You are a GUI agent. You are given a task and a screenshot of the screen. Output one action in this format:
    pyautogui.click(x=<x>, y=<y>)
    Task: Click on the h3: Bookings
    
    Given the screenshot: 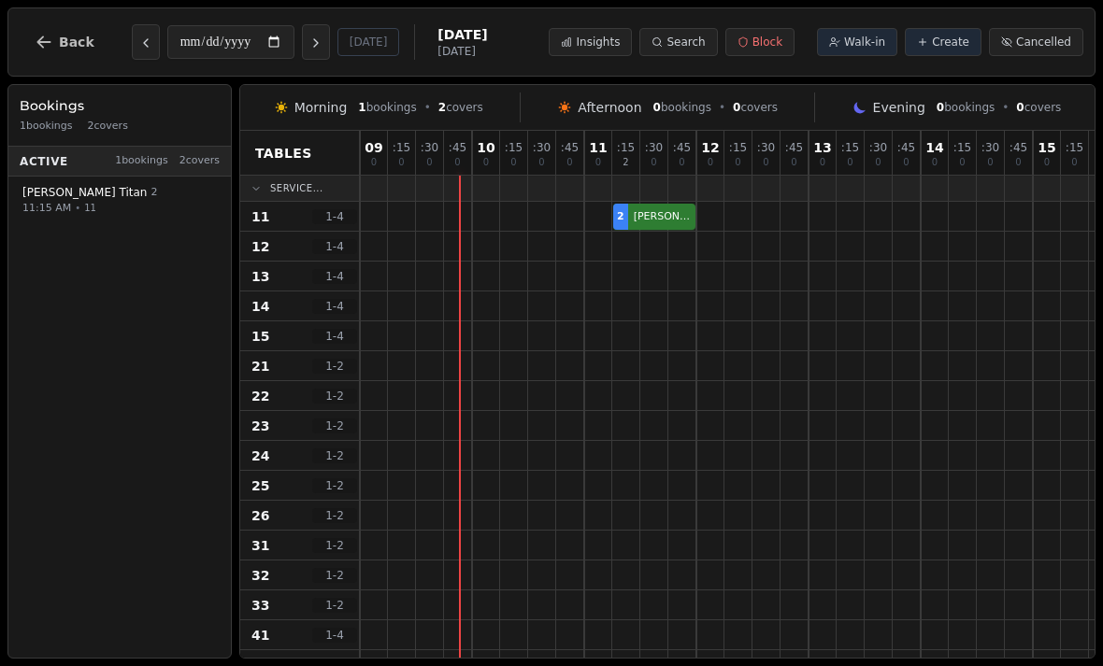 What is the action you would take?
    pyautogui.click(x=120, y=106)
    